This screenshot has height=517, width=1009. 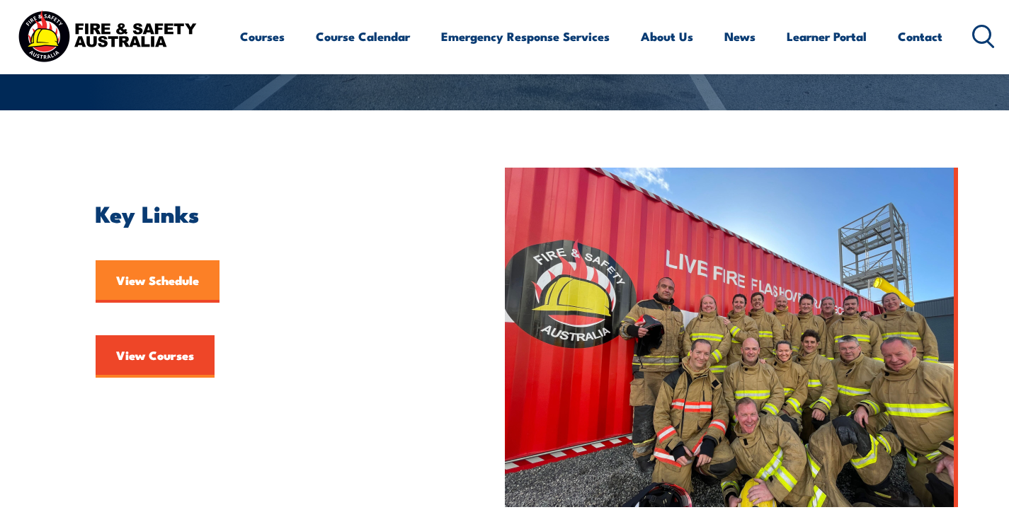 What do you see at coordinates (157, 282) in the screenshot?
I see `a: View Schedule` at bounding box center [157, 282].